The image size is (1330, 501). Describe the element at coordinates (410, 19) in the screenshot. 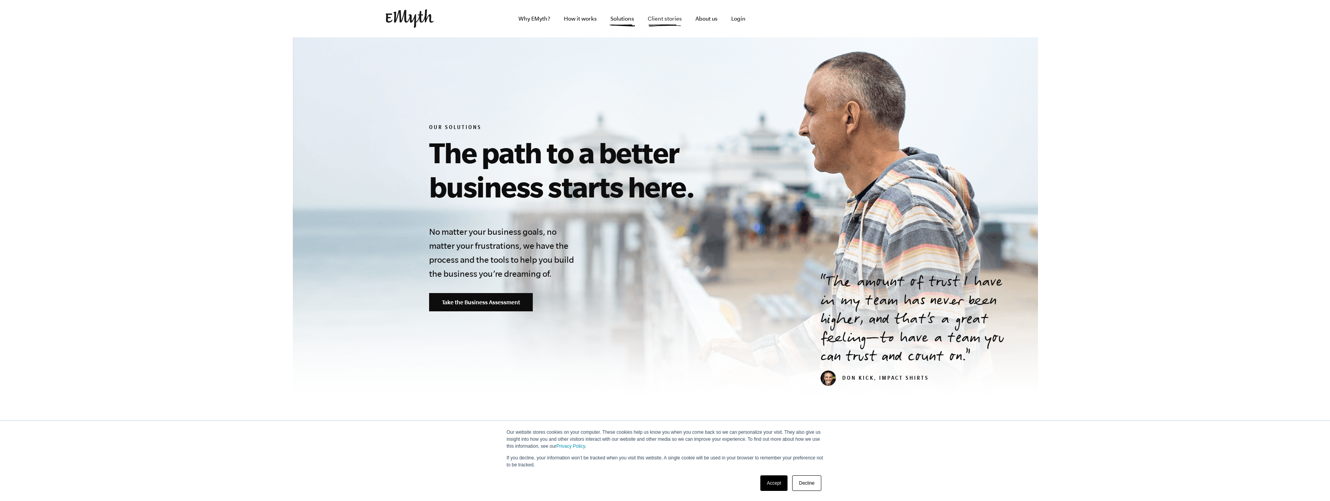

I see `img: EMyth` at that location.